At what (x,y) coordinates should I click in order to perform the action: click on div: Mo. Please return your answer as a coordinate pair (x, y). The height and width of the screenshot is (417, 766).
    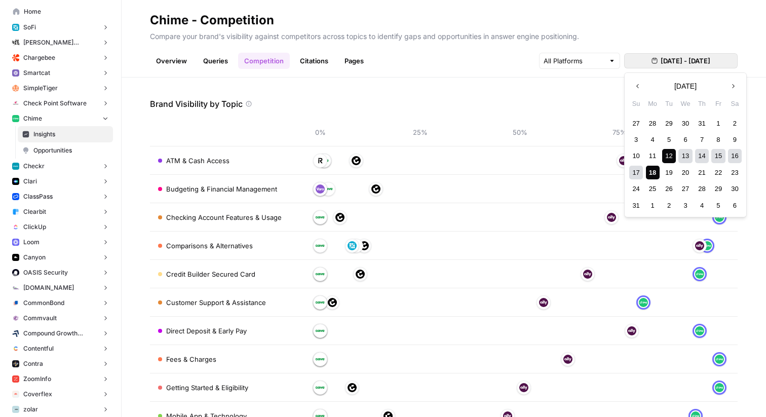
    Looking at the image, I should click on (653, 103).